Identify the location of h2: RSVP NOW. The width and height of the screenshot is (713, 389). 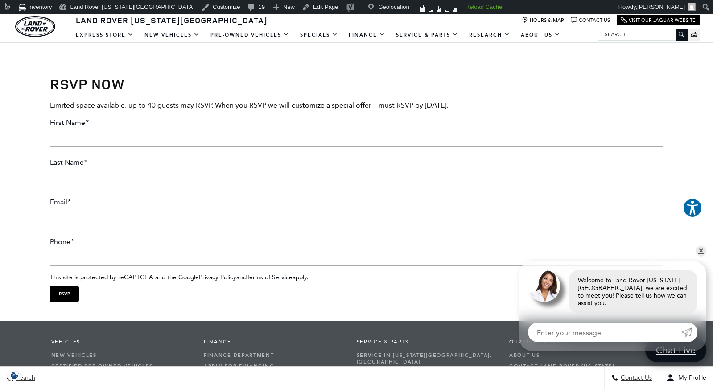
(356, 84).